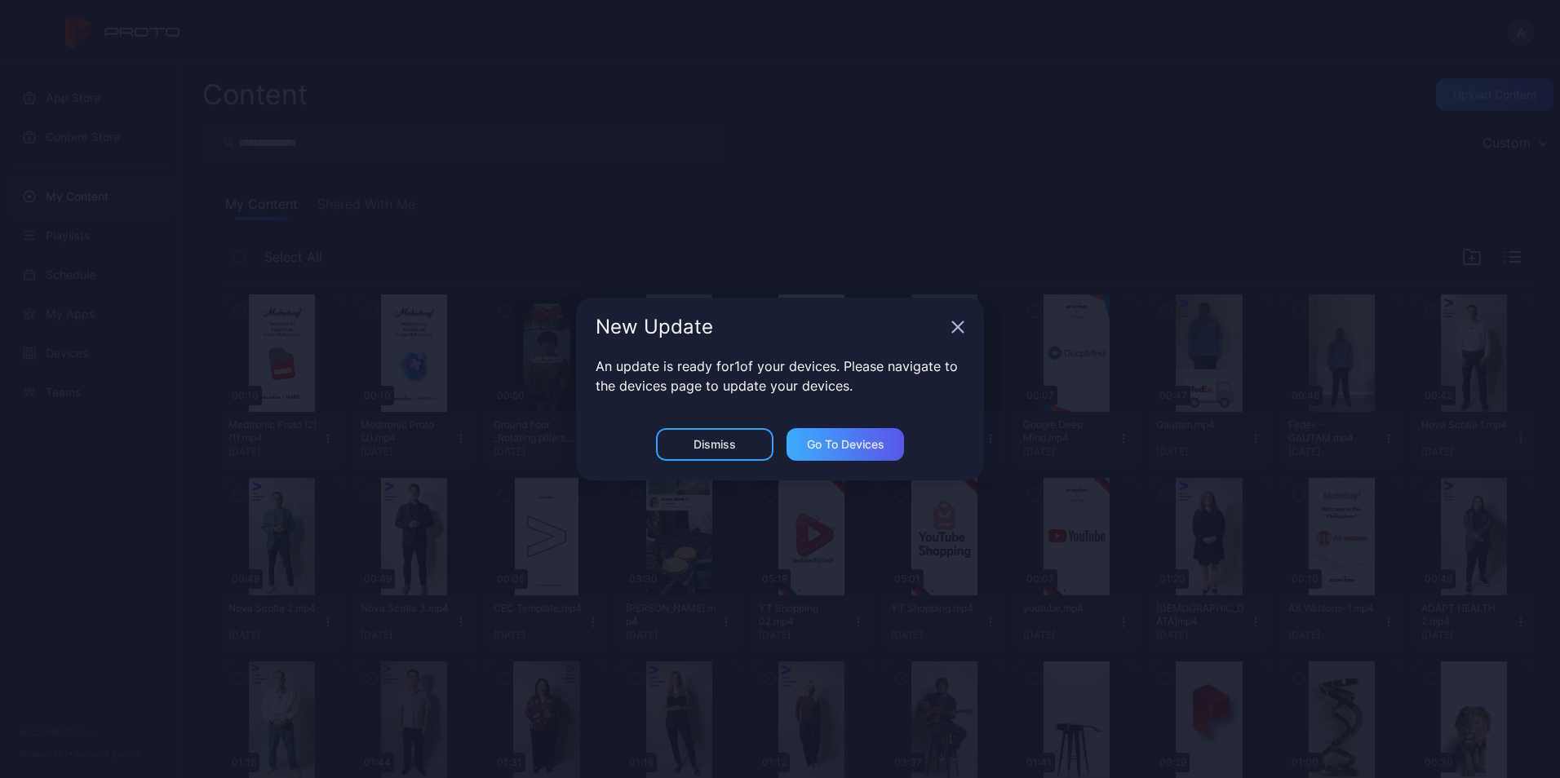 The width and height of the screenshot is (1560, 778). I want to click on button: Dismiss, so click(715, 445).